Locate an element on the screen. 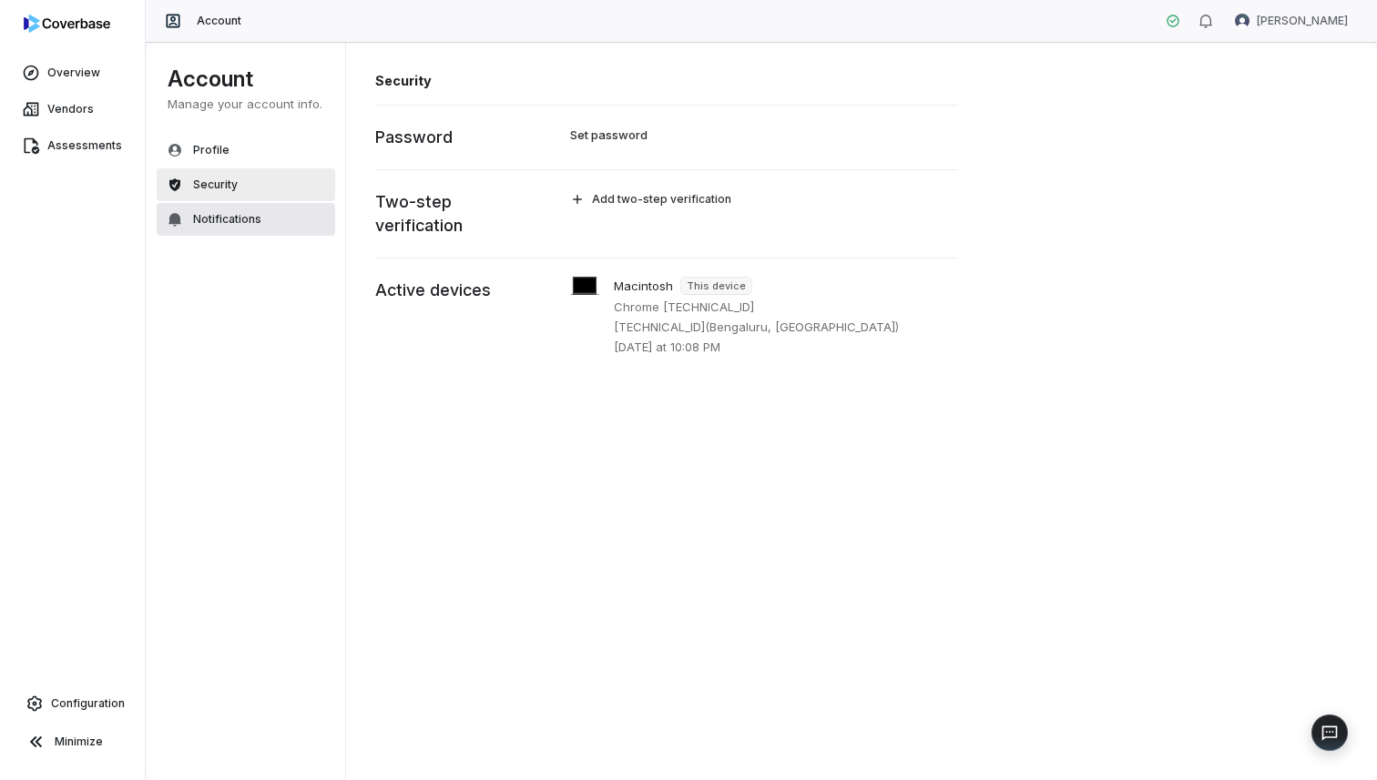 This screenshot has width=1377, height=780. p: Macintosh is located at coordinates (643, 286).